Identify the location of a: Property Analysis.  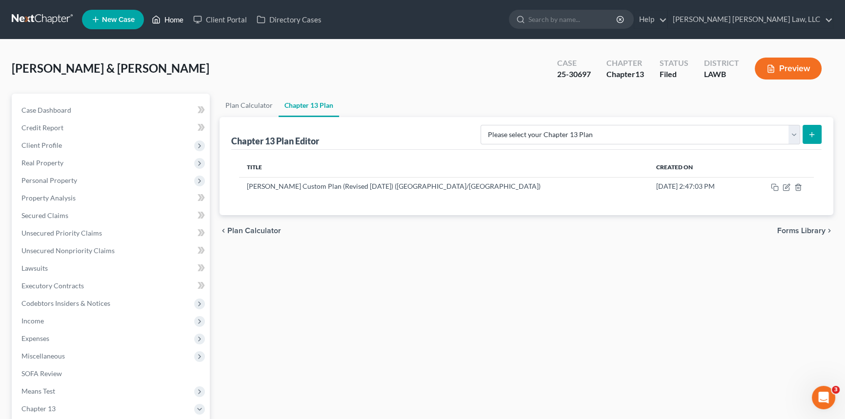
(112, 198).